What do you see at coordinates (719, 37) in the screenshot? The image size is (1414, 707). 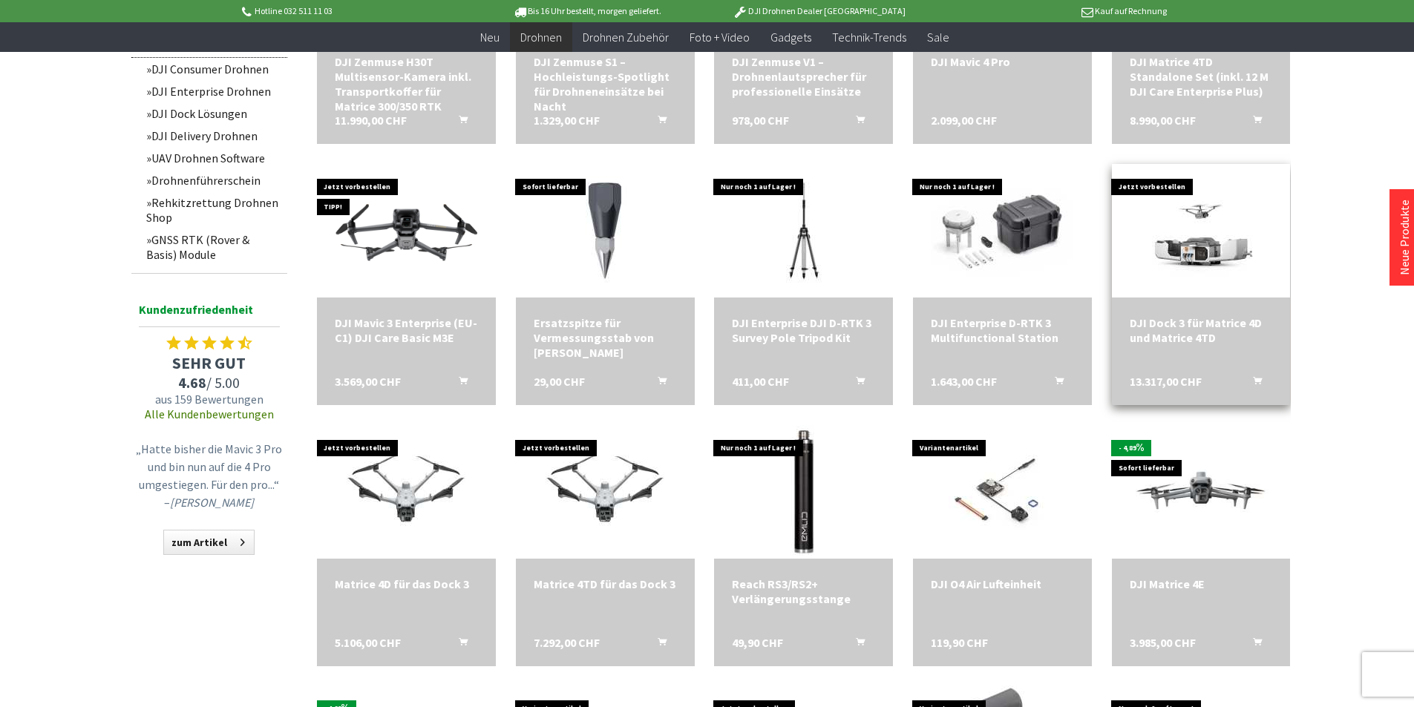 I see `span: Foto + Video` at bounding box center [719, 37].